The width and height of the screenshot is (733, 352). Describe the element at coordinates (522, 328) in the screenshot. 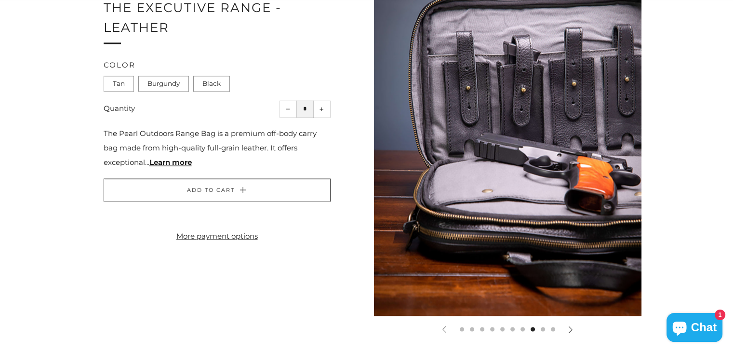

I see `button: 7 of 10` at that location.